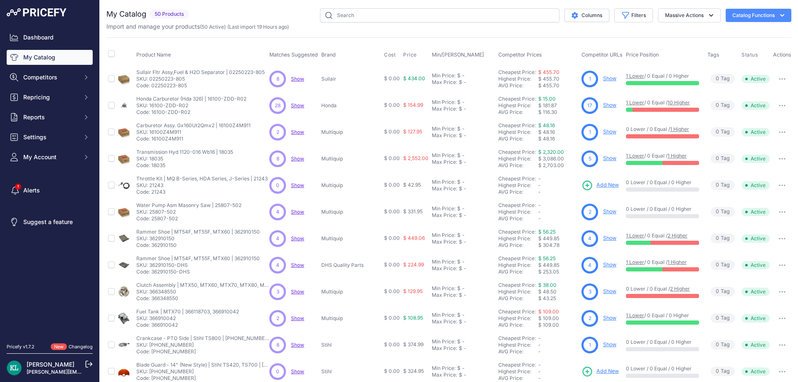 The image size is (798, 382). What do you see at coordinates (549, 265) in the screenshot?
I see `span: $ 449.85` at bounding box center [549, 265].